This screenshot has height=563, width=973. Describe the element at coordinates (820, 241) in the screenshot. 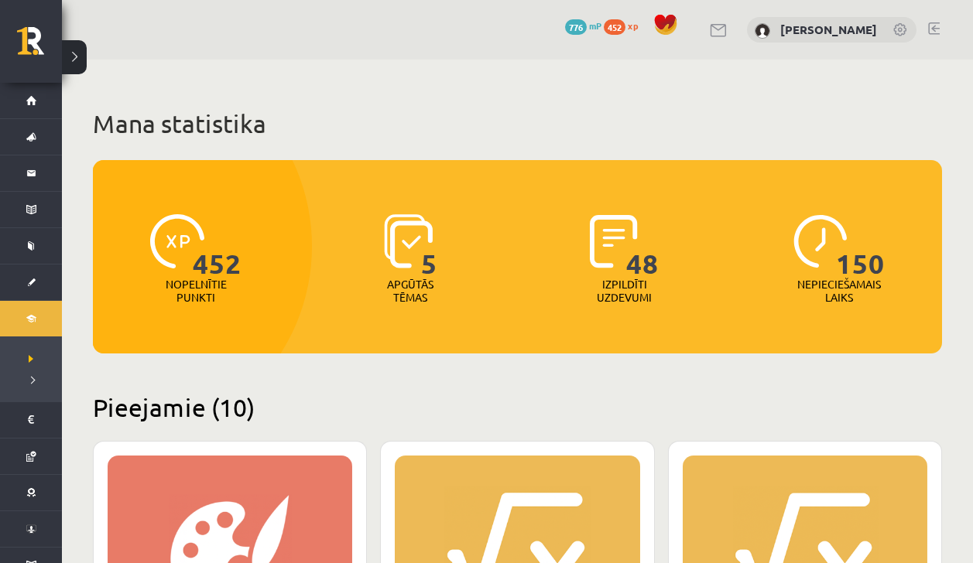

I see `img: icon-clock-7be60019b62300814b6bd22b8e044499b485619524d84068768e800edab66f18.svg` at that location.